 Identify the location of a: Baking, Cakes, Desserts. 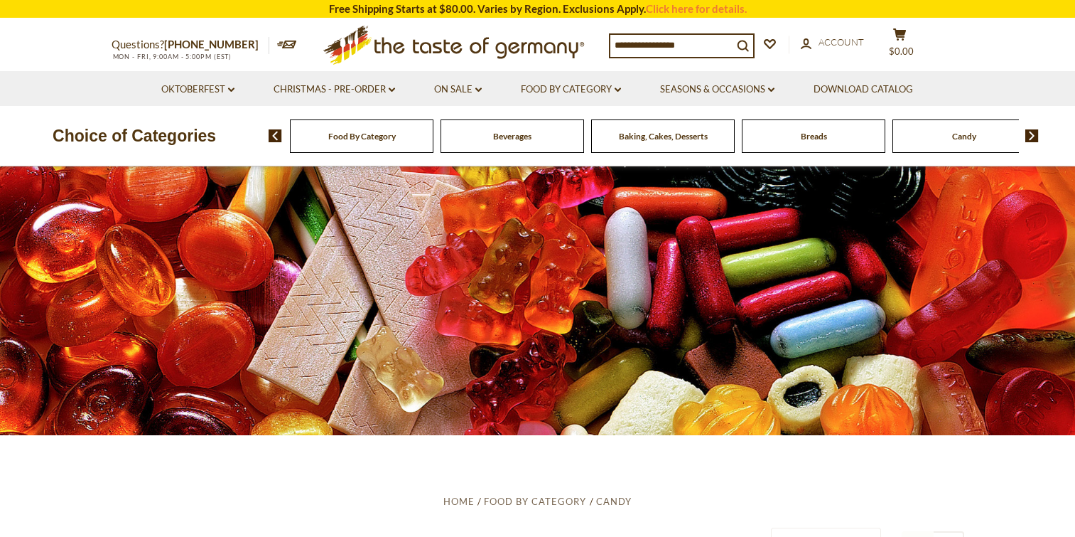
(663, 136).